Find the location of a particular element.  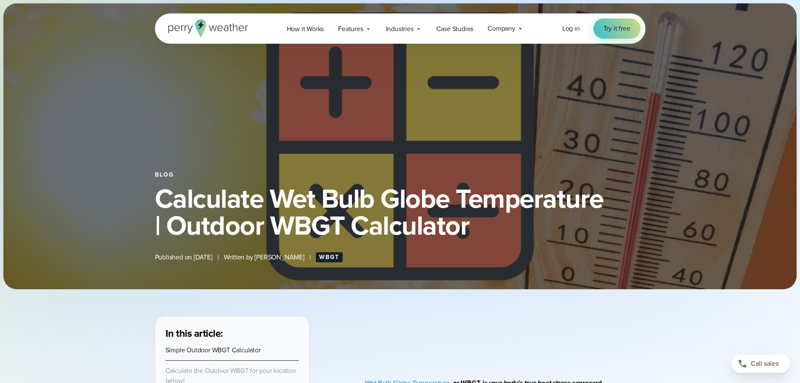

a: How it Works is located at coordinates (305, 29).